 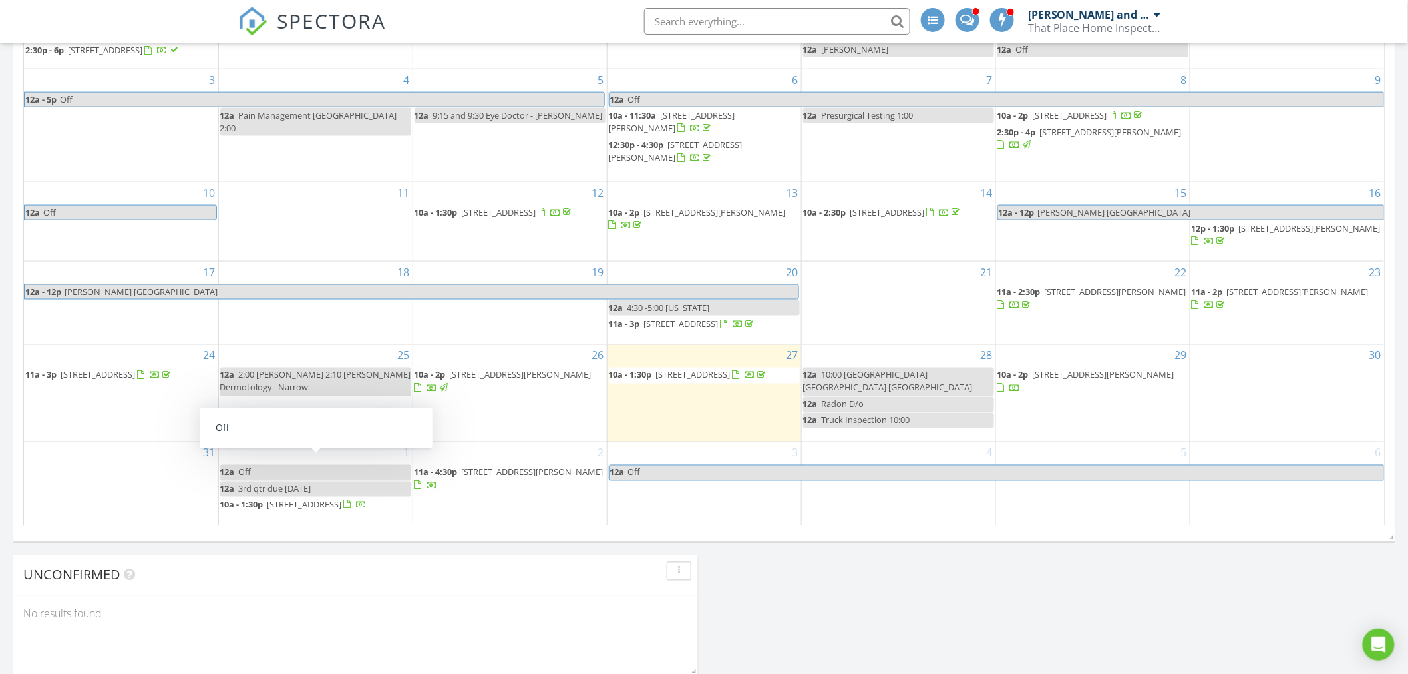 I want to click on a: Go to August 27, 2025, so click(x=793, y=355).